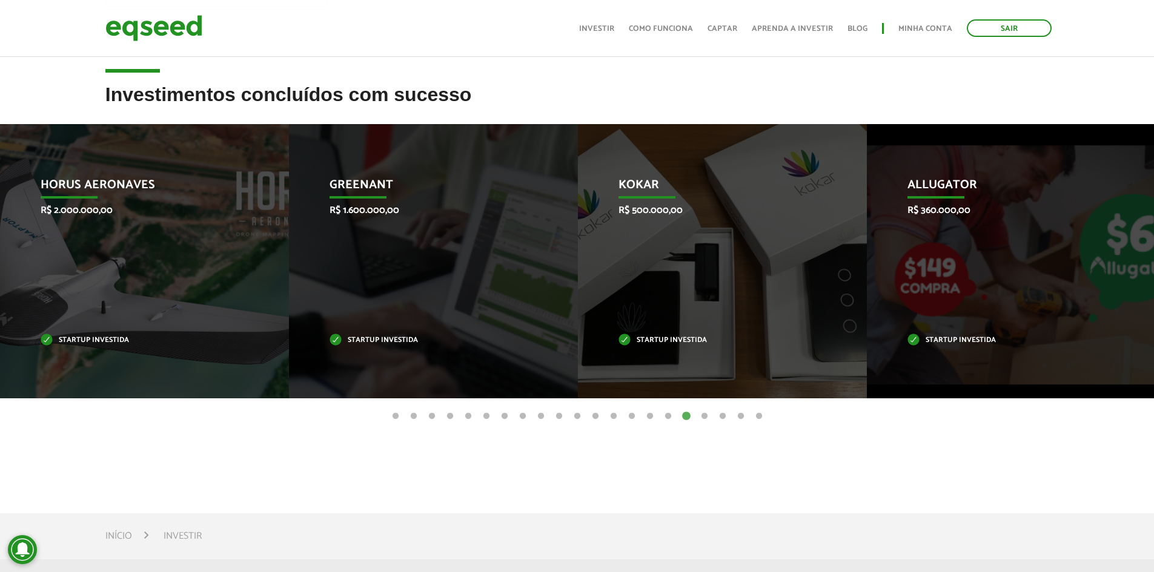 The height and width of the screenshot is (572, 1154). Describe the element at coordinates (1002, 188) in the screenshot. I see `p: Allugator` at that location.